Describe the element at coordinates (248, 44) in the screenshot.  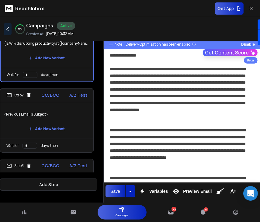
I see `button: Disable` at that location.